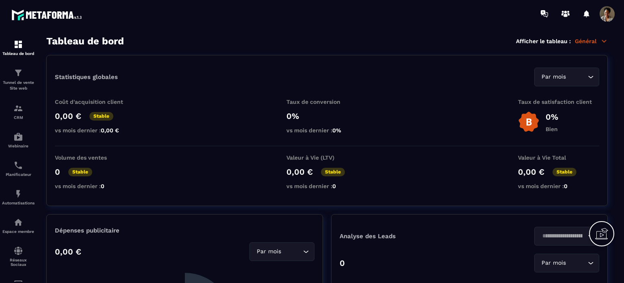 The width and height of the screenshot is (624, 283). Describe the element at coordinates (18, 202) in the screenshot. I see `p: Automatisations` at that location.